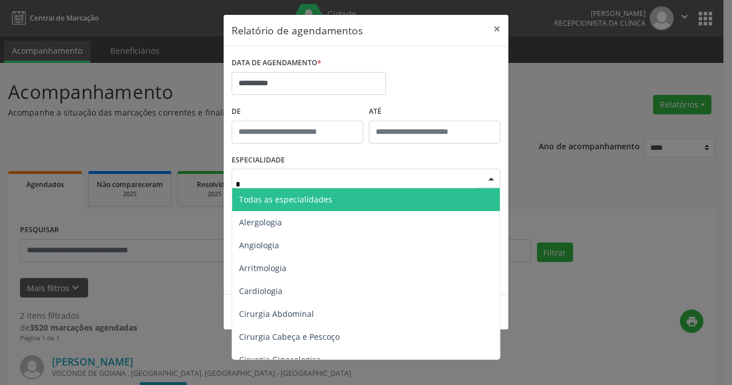  I want to click on span: Arritmologia, so click(262, 268).